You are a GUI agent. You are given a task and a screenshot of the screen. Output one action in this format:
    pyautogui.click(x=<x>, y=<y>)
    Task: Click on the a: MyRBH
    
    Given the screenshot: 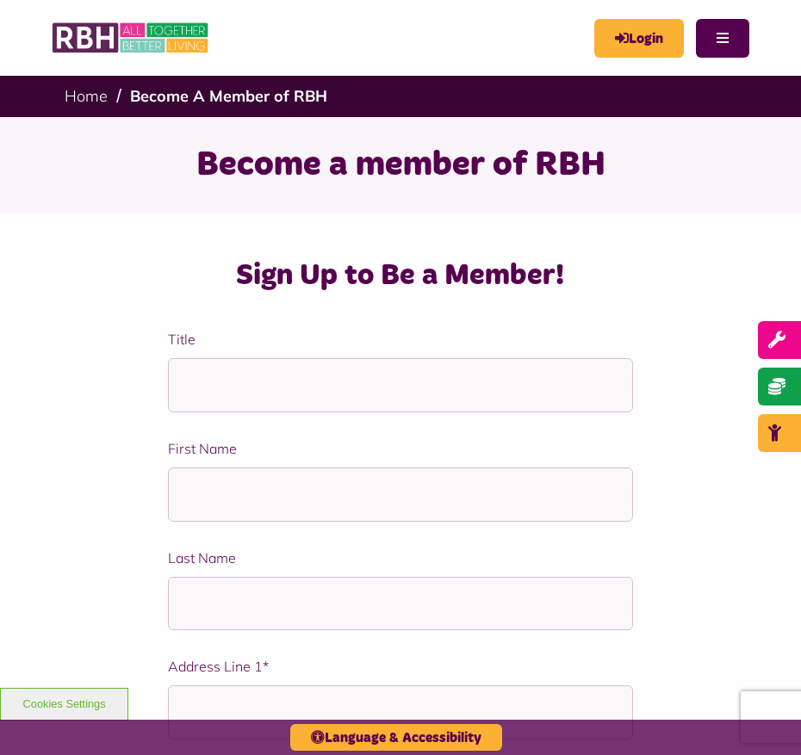 What is the action you would take?
    pyautogui.click(x=639, y=38)
    